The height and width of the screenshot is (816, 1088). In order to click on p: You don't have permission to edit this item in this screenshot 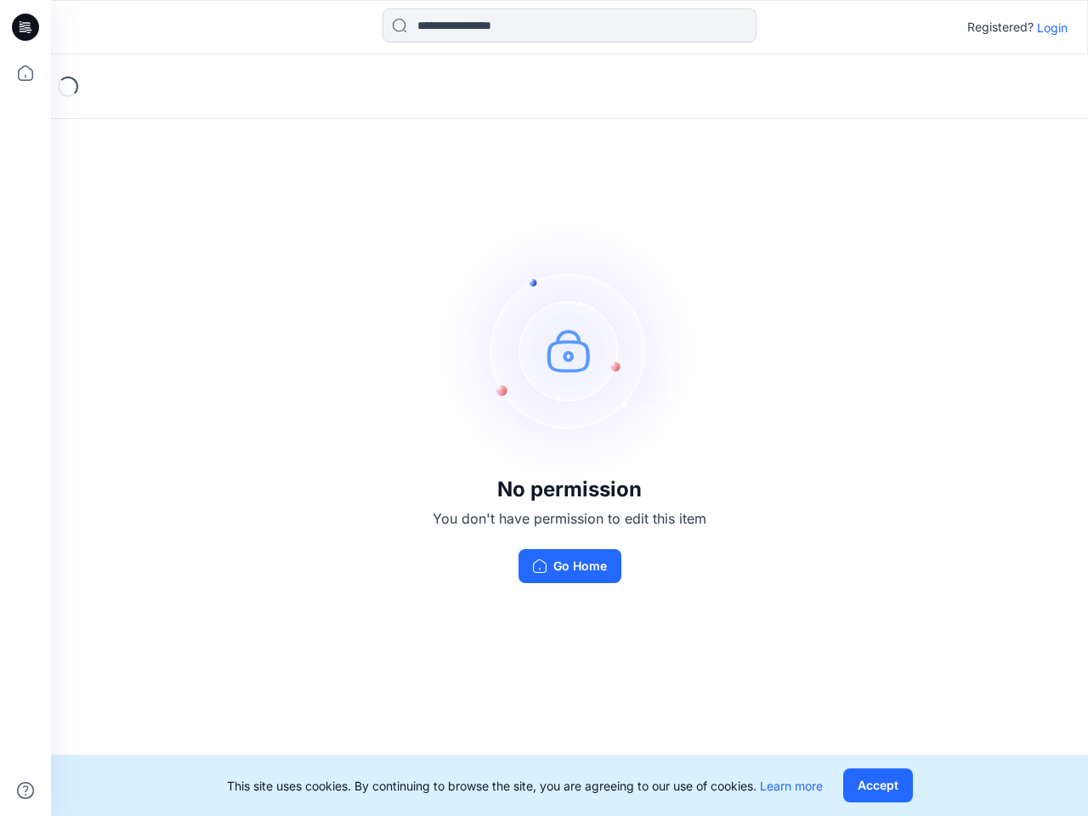, I will do `click(569, 518)`.